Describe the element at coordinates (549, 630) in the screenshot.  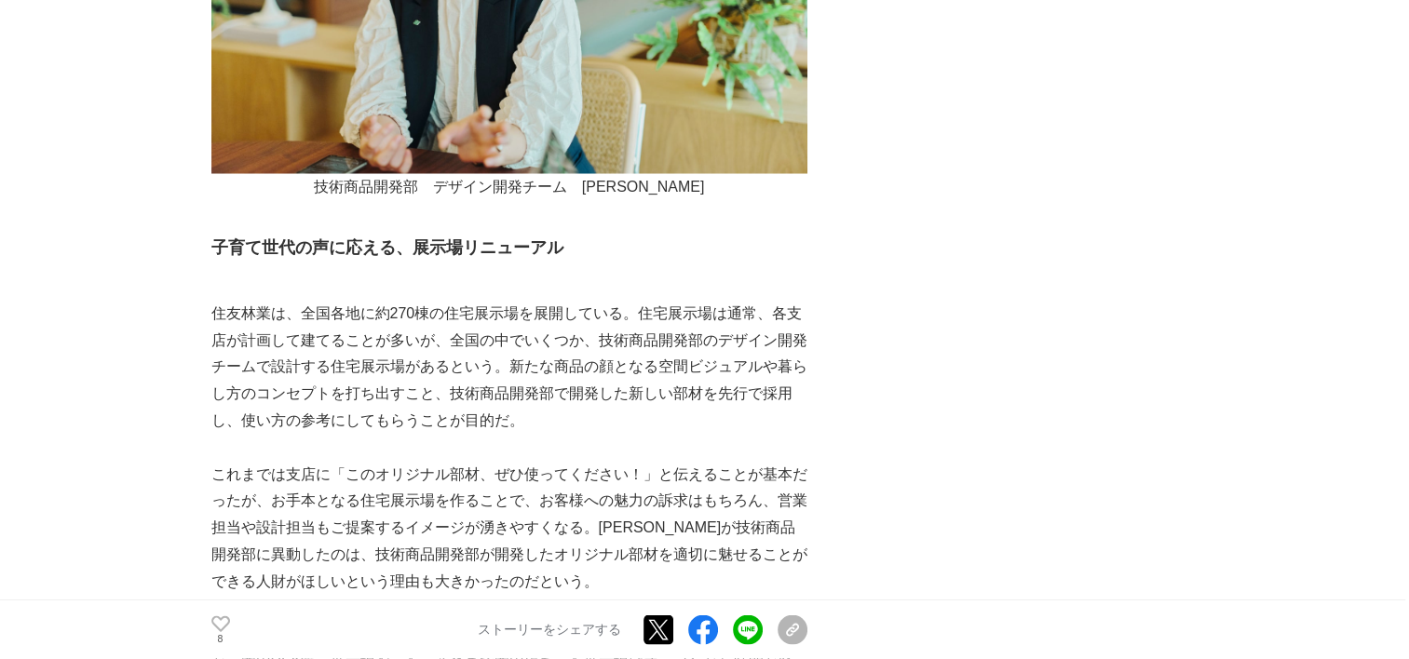
I see `p: ストーリーをシェアする` at that location.